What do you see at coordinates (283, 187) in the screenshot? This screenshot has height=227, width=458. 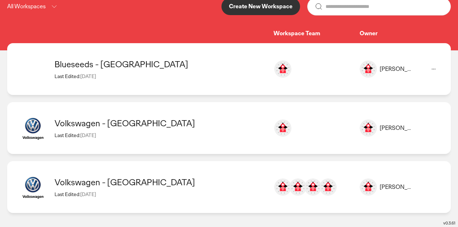 I see `img: andrewye.hsiung@ogilvy.com` at bounding box center [283, 187].